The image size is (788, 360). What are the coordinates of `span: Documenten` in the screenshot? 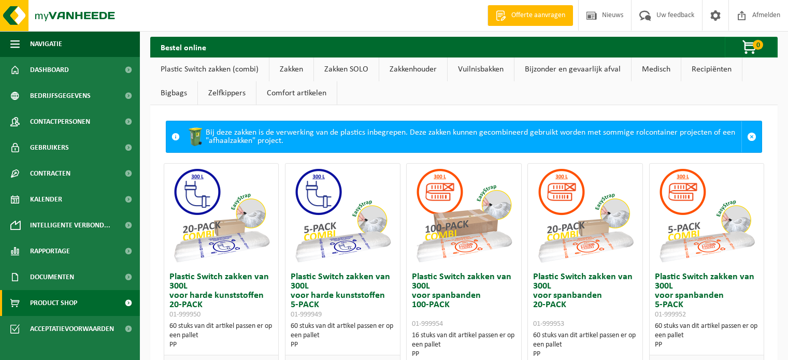 It's located at (52, 277).